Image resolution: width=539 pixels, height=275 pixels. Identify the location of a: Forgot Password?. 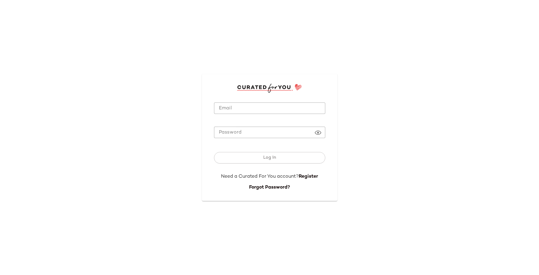
(270, 188).